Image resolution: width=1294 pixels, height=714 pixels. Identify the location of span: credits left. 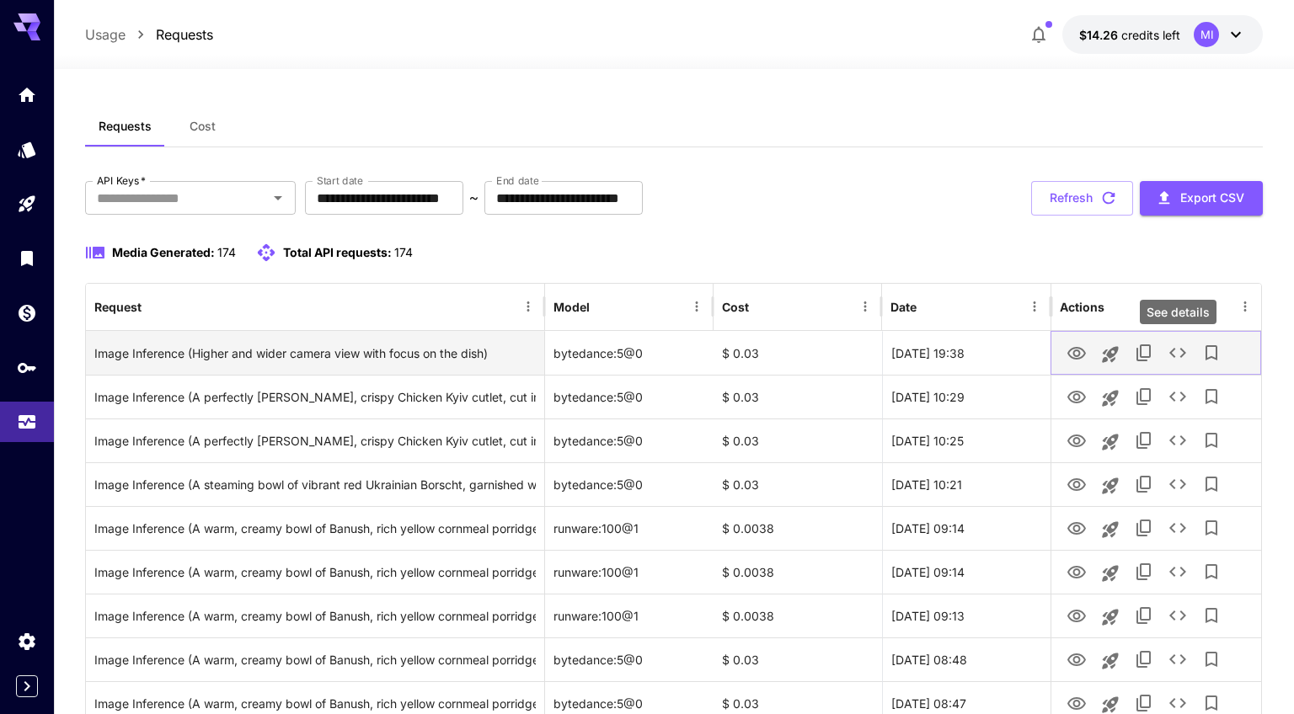
(1151, 35).